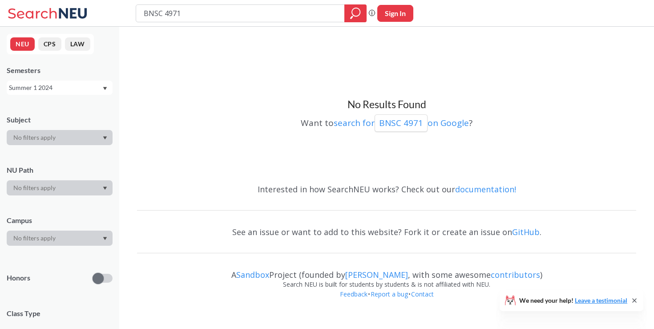  Describe the element at coordinates (240, 13) in the screenshot. I see `input: Class, professor, course number, "phrase"` at that location.